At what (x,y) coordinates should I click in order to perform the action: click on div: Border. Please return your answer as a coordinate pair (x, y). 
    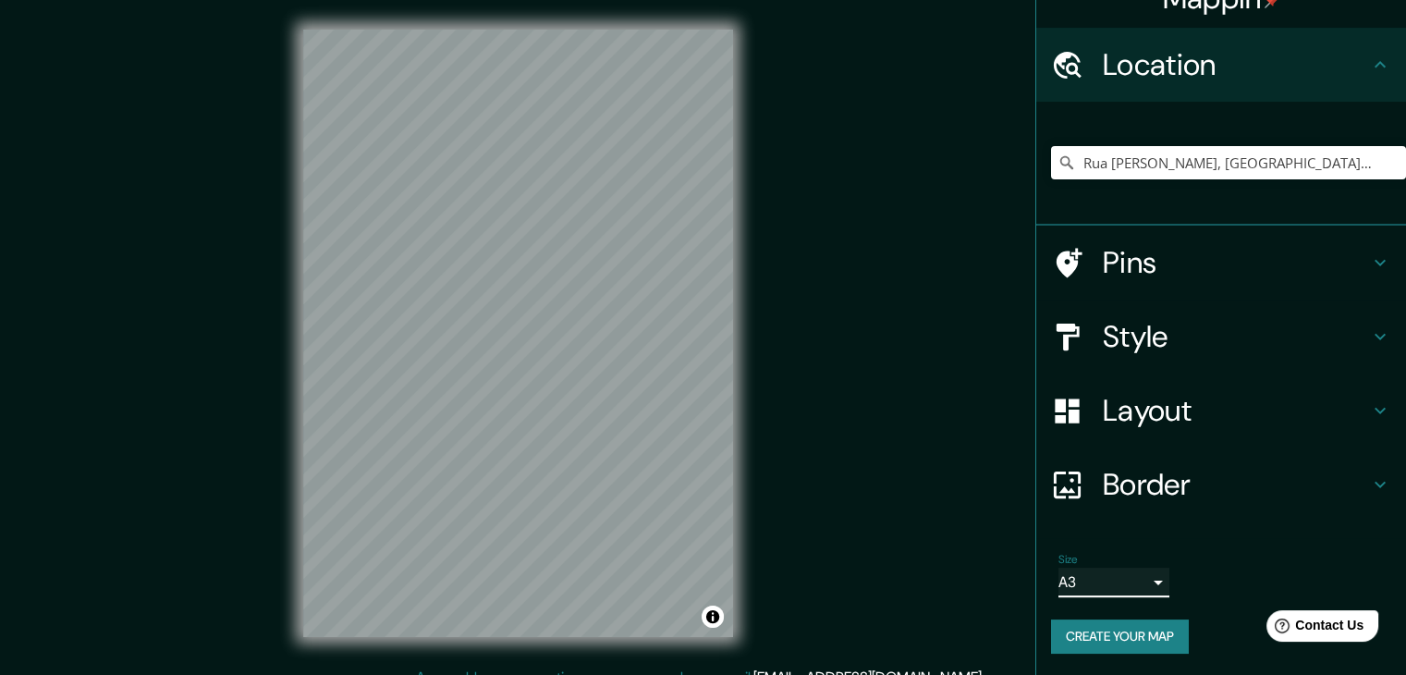
    Looking at the image, I should click on (1221, 484).